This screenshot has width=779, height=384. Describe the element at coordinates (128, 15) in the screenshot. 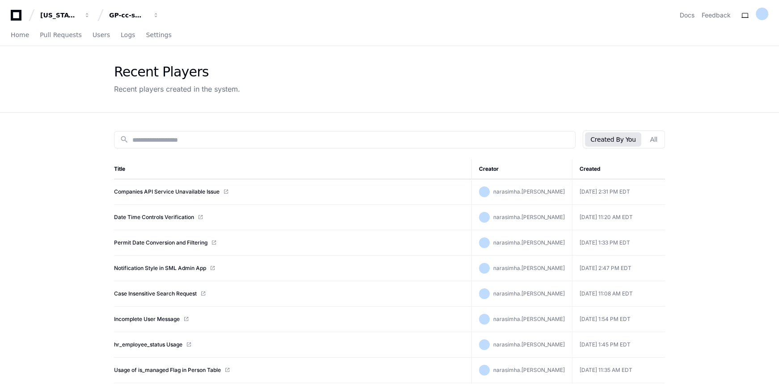

I see `div: GP-cc-sml-apps` at that location.